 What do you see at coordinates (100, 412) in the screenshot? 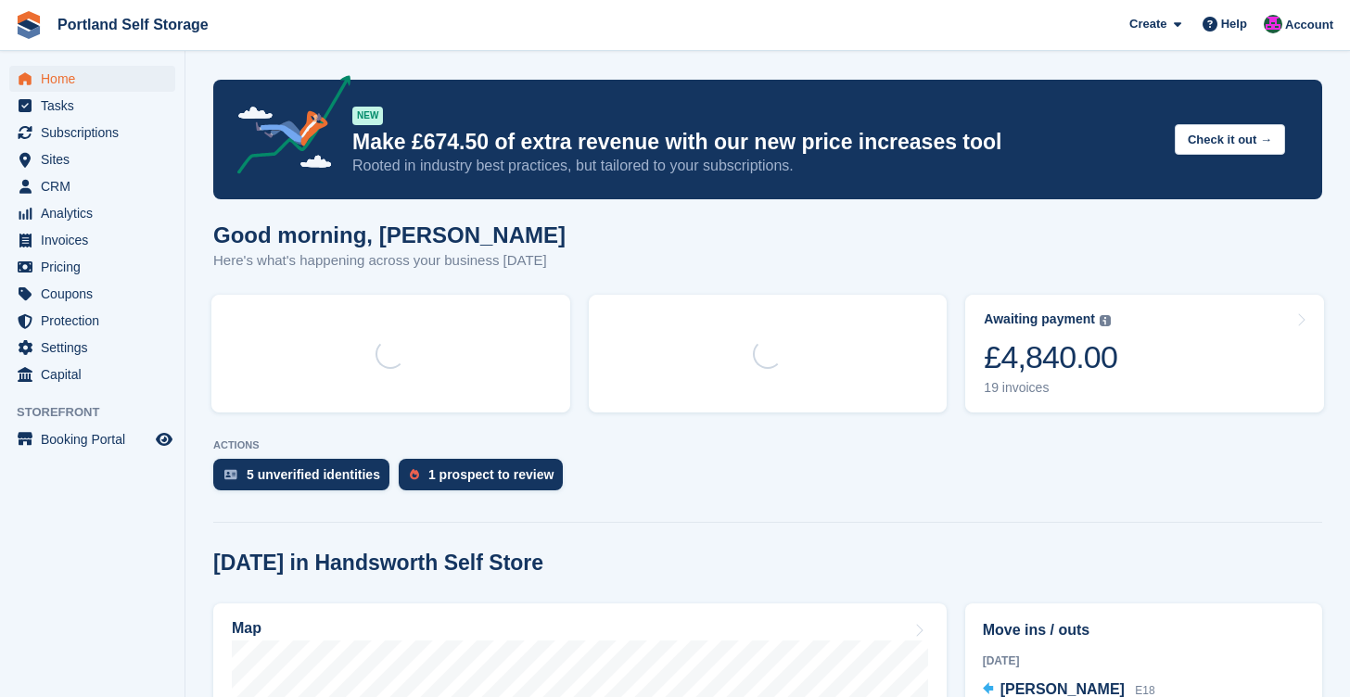
I see `span: Storefront` at bounding box center [100, 412].